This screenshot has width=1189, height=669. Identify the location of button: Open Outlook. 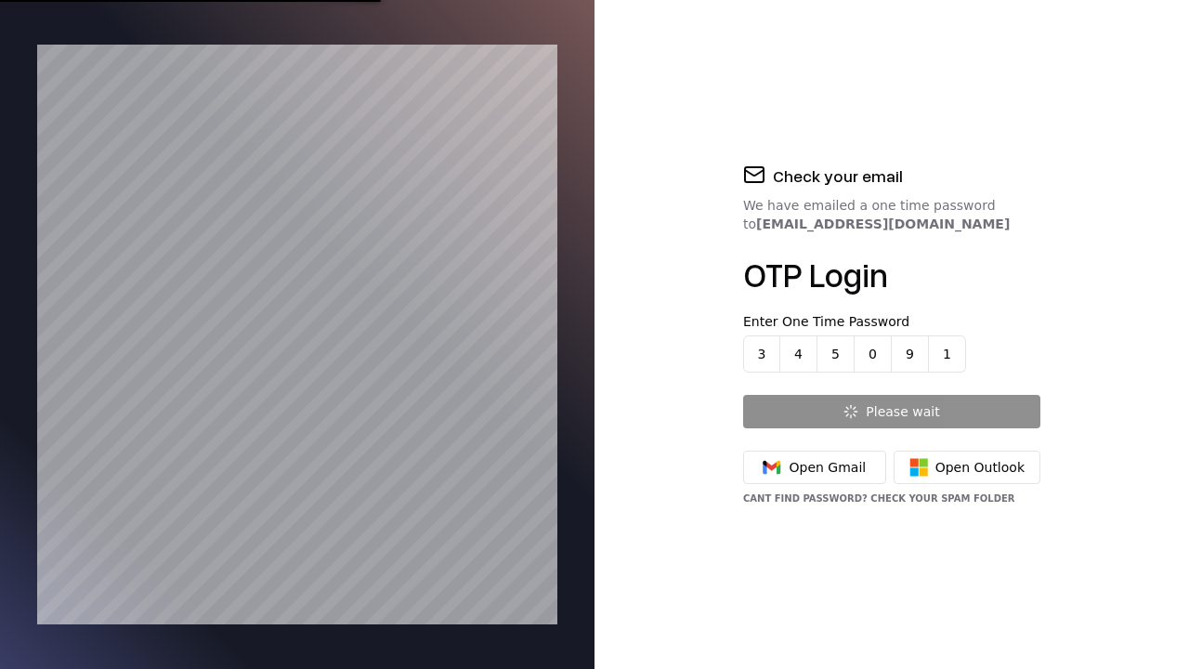
(967, 467).